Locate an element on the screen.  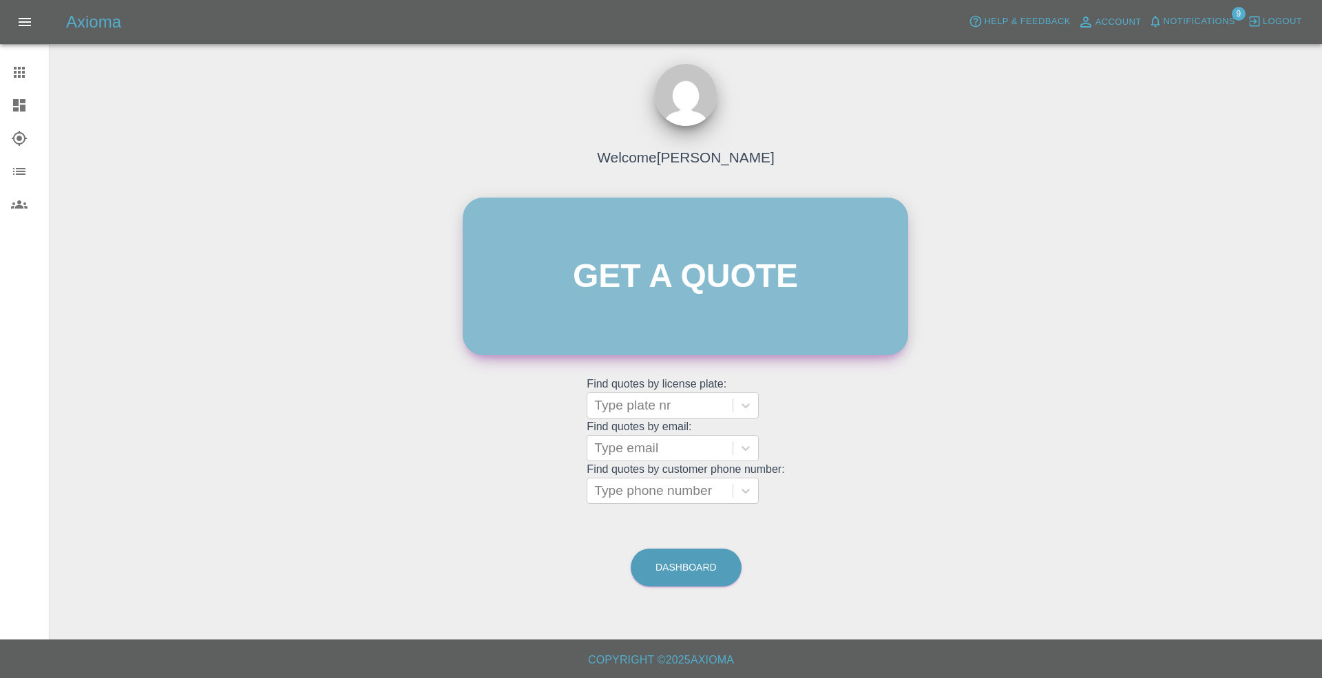
a: Account is located at coordinates (1109, 22).